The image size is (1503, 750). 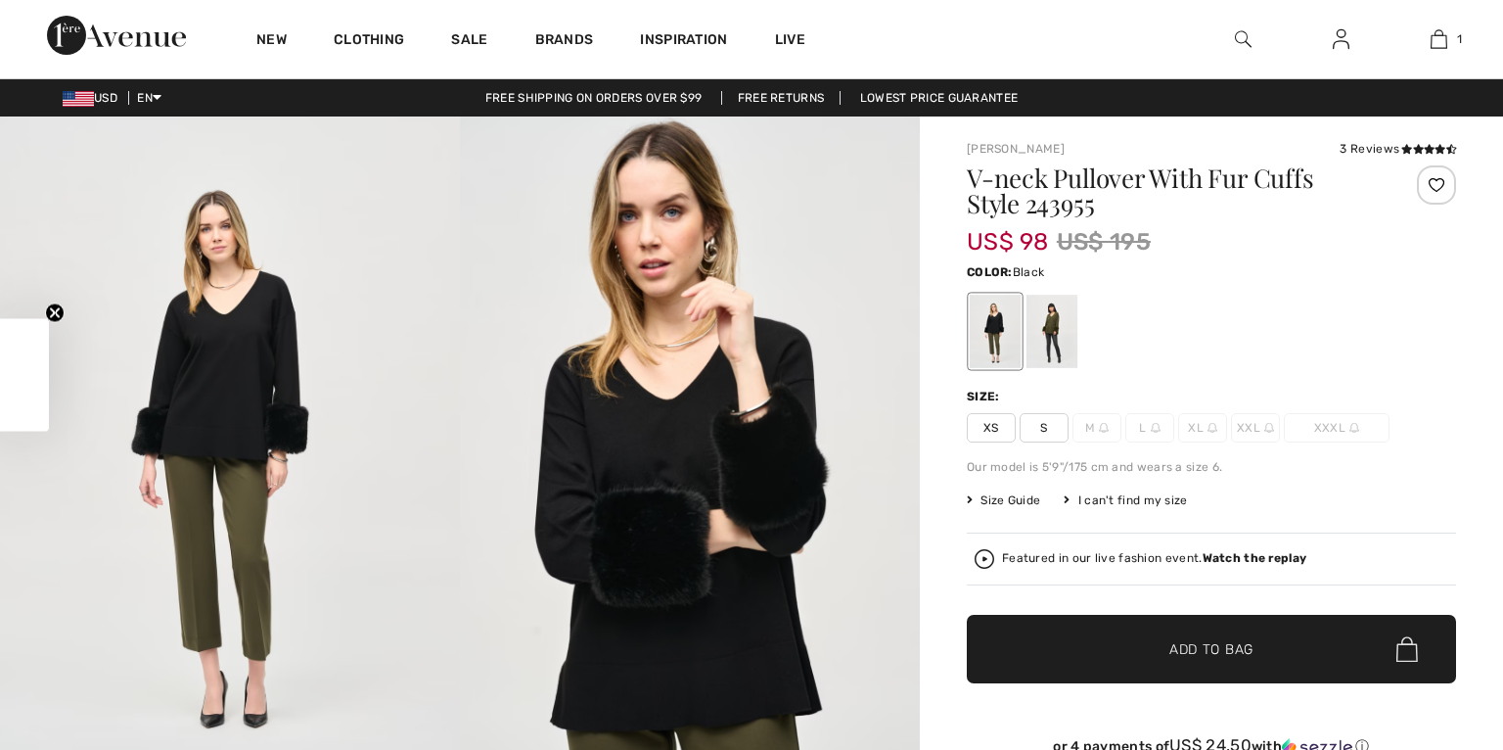 I want to click on strong: Watch the replay, so click(x=1255, y=558).